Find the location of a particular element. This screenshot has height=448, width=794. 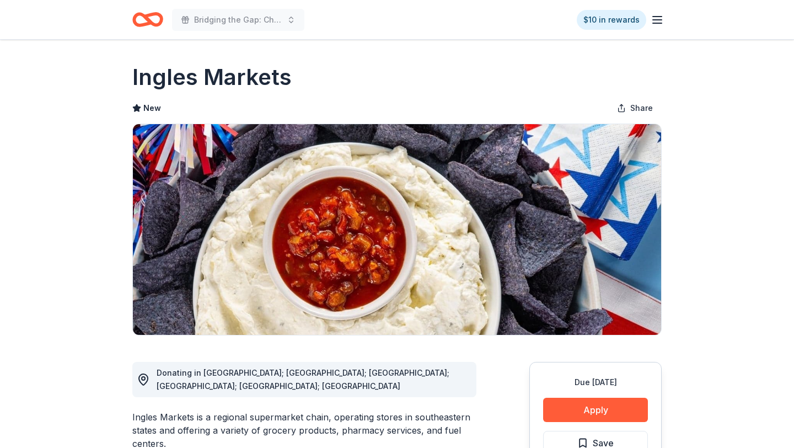

span: Share is located at coordinates (642, 108).